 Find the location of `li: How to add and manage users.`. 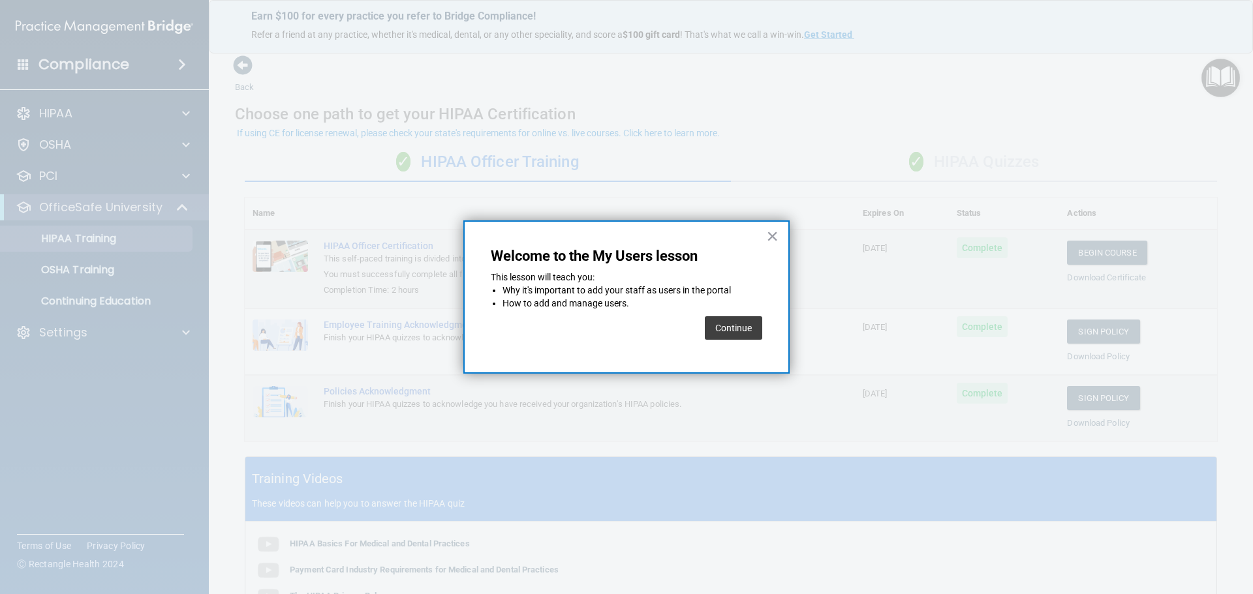

li: How to add and manage users. is located at coordinates (632, 304).